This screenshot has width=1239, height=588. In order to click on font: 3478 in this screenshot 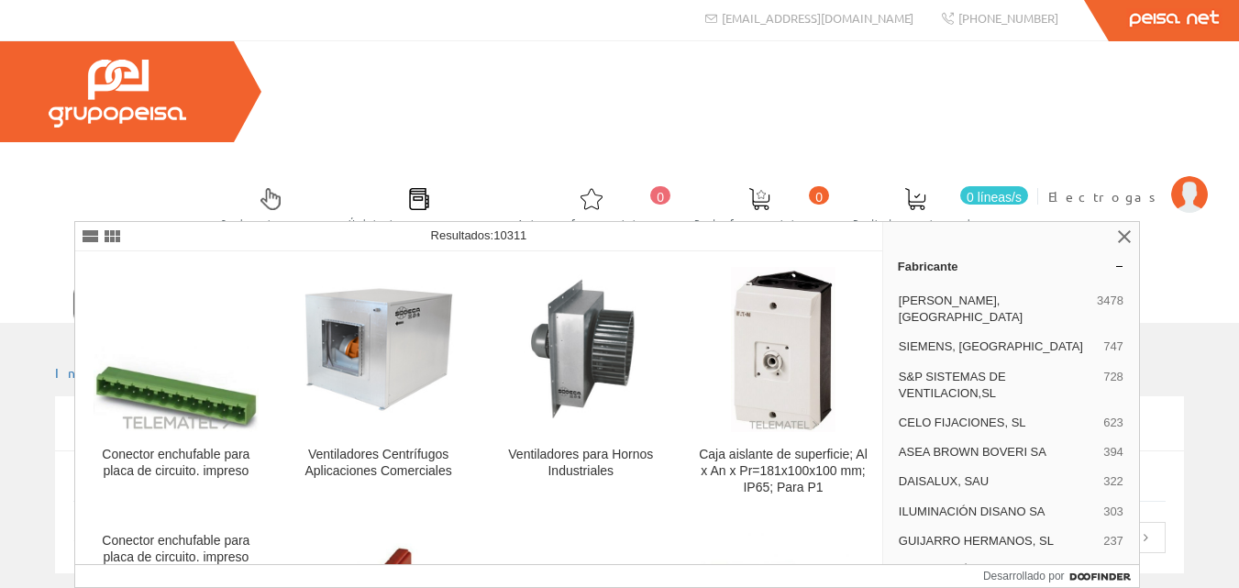, I will do `click(1110, 300)`.